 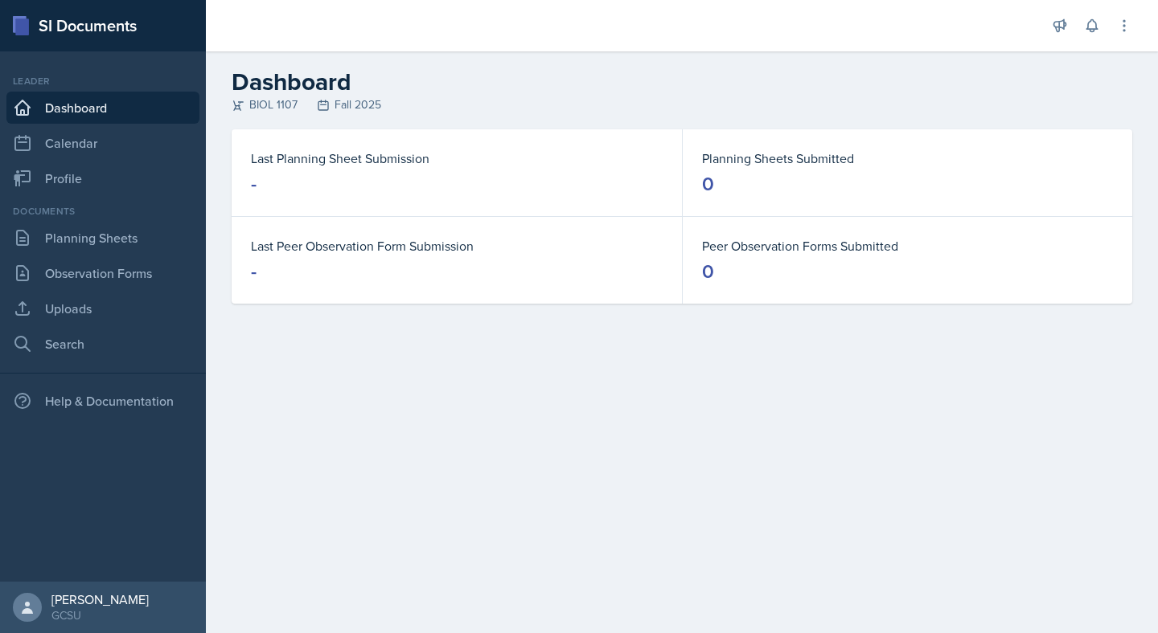 I want to click on a: Uploads, so click(x=103, y=309).